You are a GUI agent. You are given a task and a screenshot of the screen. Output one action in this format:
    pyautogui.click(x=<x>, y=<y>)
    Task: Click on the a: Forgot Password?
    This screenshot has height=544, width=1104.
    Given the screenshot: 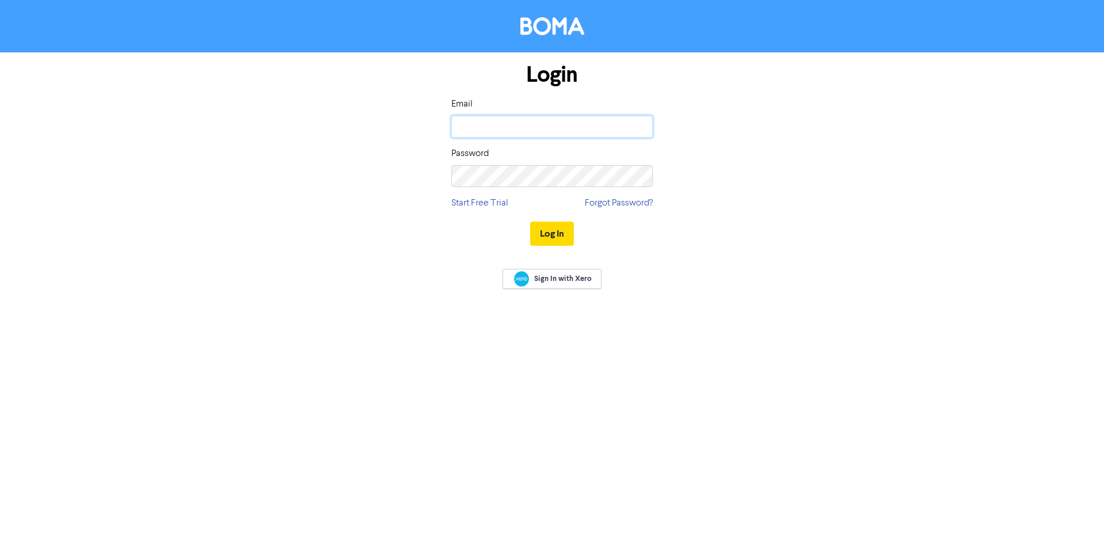 What is the action you would take?
    pyautogui.click(x=619, y=203)
    